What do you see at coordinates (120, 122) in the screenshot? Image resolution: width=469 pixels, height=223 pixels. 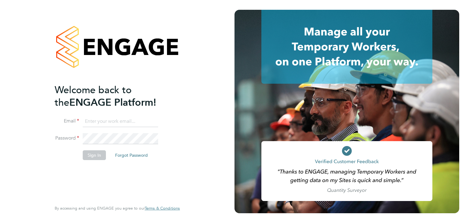 I see `input: Enter your work email...` at bounding box center [120, 122].